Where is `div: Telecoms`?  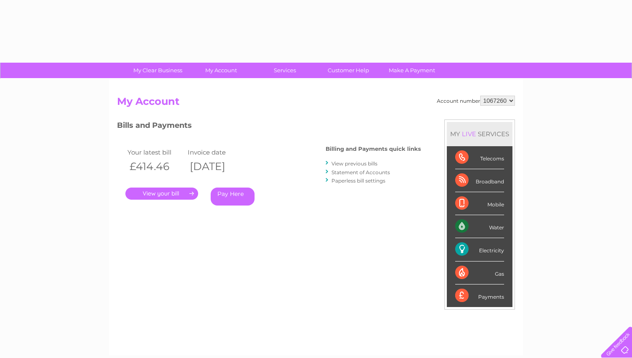
div: Telecoms is located at coordinates (480, 158).